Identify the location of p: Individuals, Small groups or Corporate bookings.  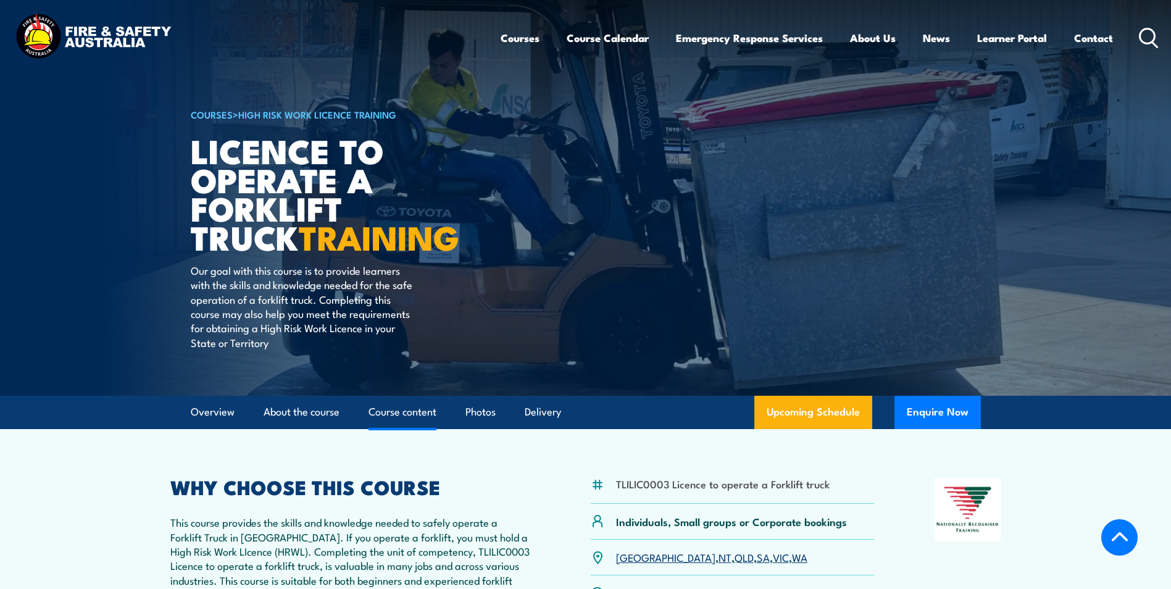
(732, 521).